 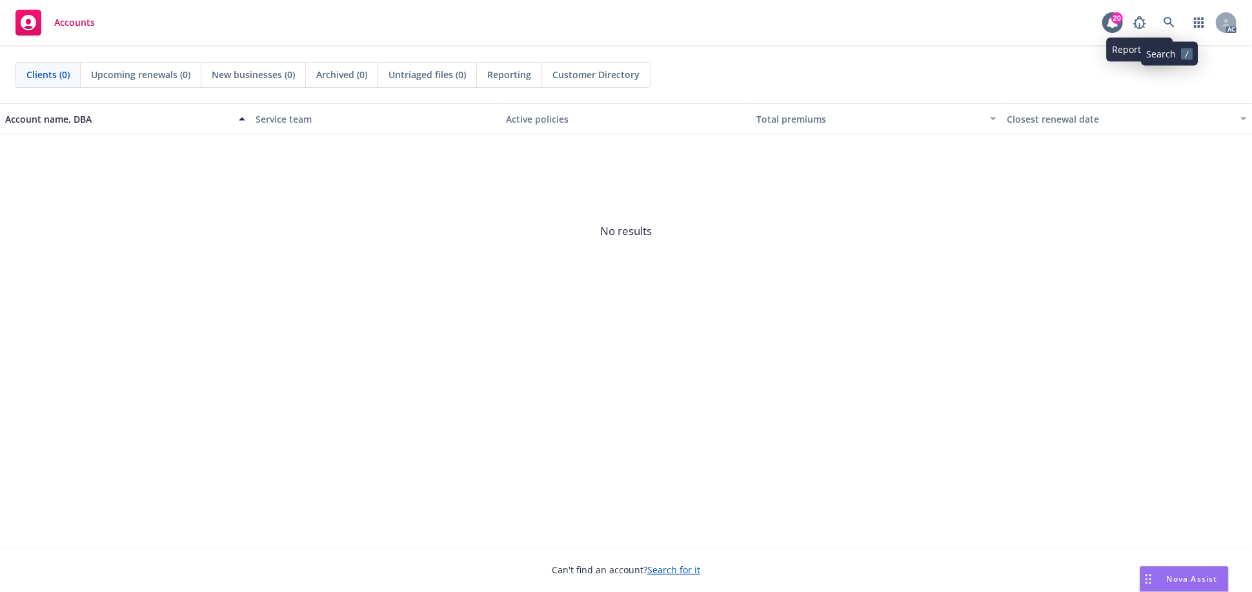 I want to click on button: Active policies, so click(x=626, y=119).